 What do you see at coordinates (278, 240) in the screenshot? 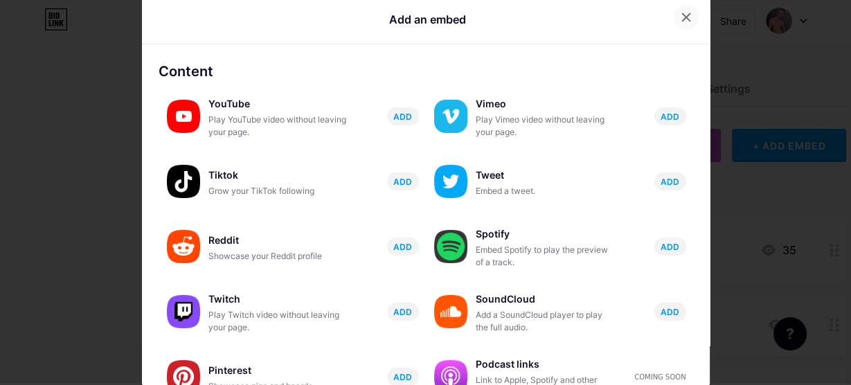
I see `div: Reddit` at bounding box center [278, 240].